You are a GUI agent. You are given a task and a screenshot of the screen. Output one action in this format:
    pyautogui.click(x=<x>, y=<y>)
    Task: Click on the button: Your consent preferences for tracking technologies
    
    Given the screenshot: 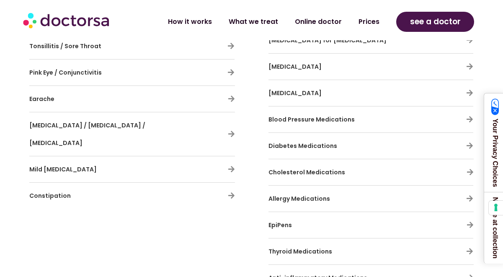 What is the action you would take?
    pyautogui.click(x=496, y=208)
    